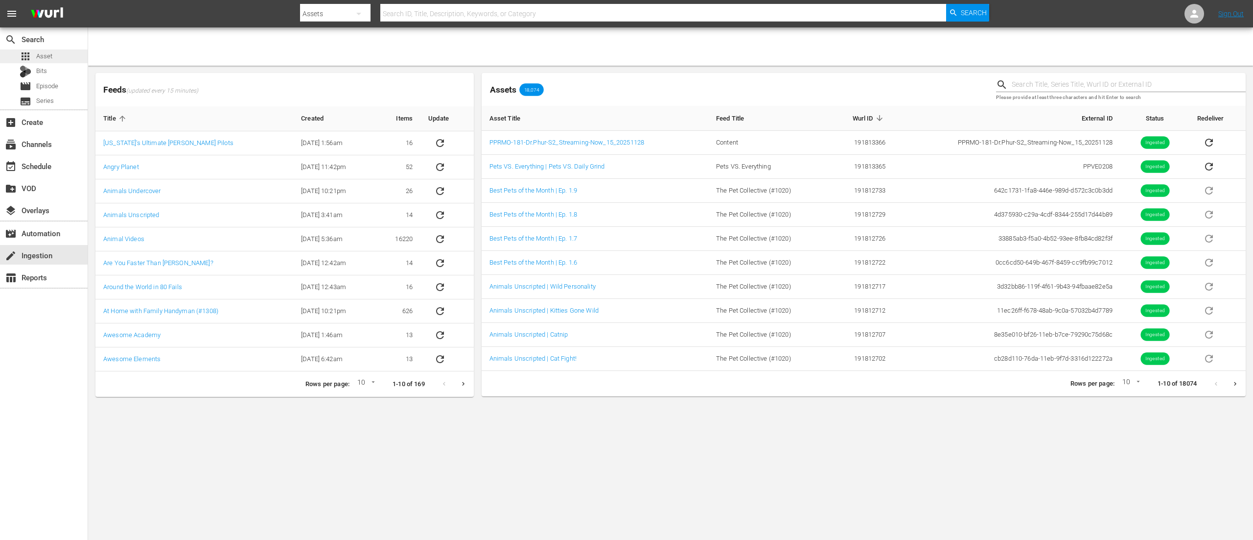 This screenshot has width=1253, height=540. I want to click on a: Animals Unscripted | Wild Personality, so click(543, 286).